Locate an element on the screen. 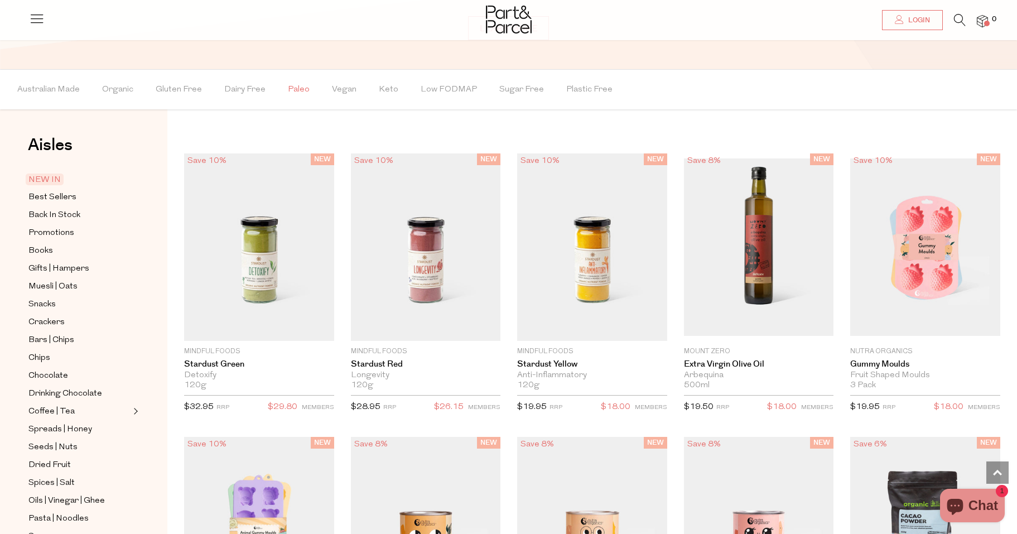 Image resolution: width=1017 pixels, height=534 pixels. a: Pasta | Noodles is located at coordinates (79, 518).